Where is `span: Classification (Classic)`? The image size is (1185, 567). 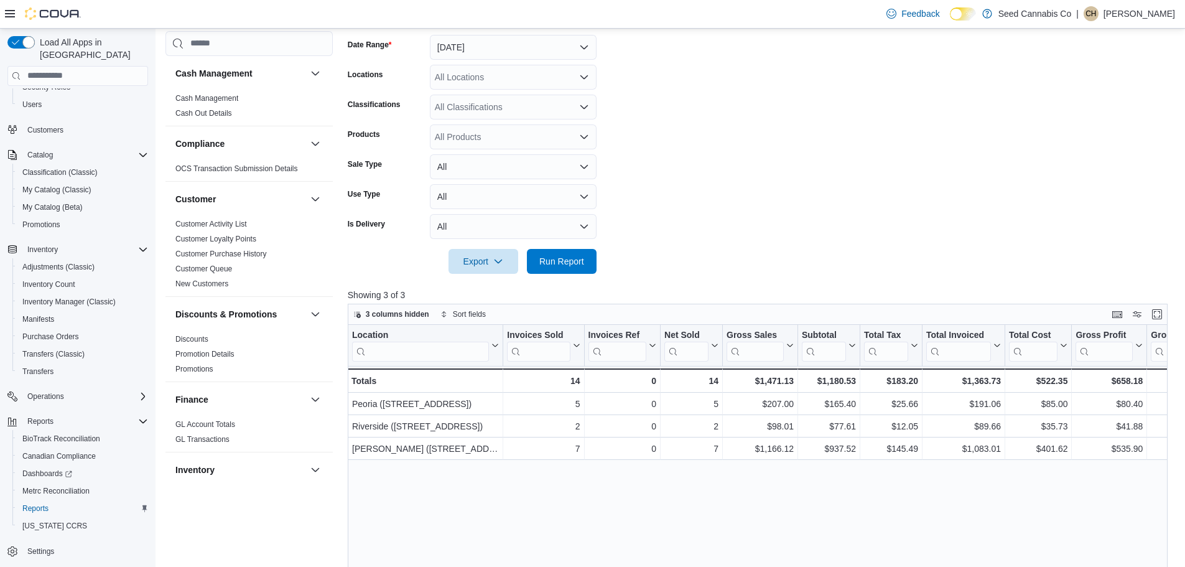
span: Classification (Classic) is located at coordinates (83, 172).